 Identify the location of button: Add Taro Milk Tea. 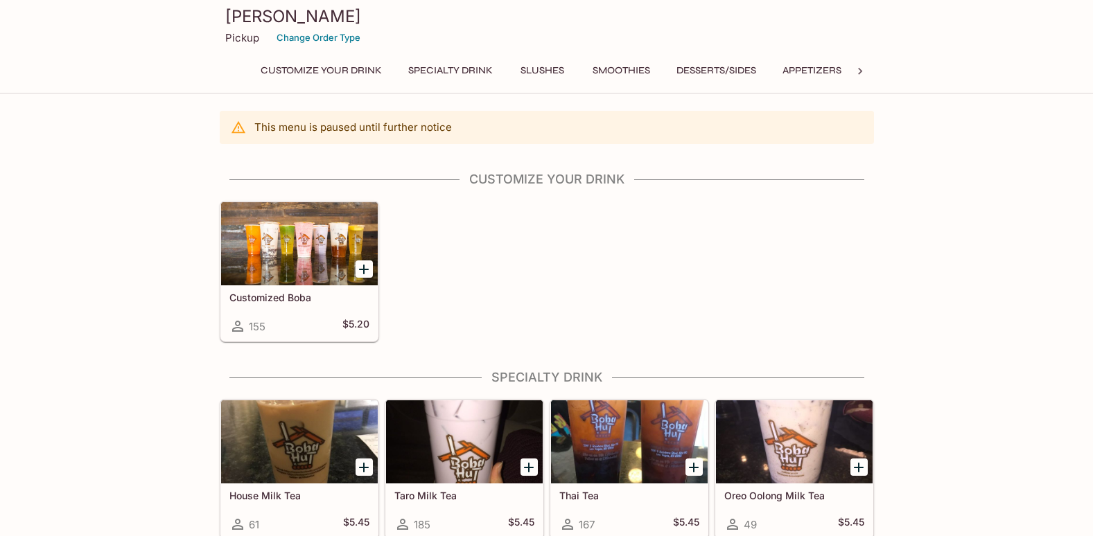
(529, 467).